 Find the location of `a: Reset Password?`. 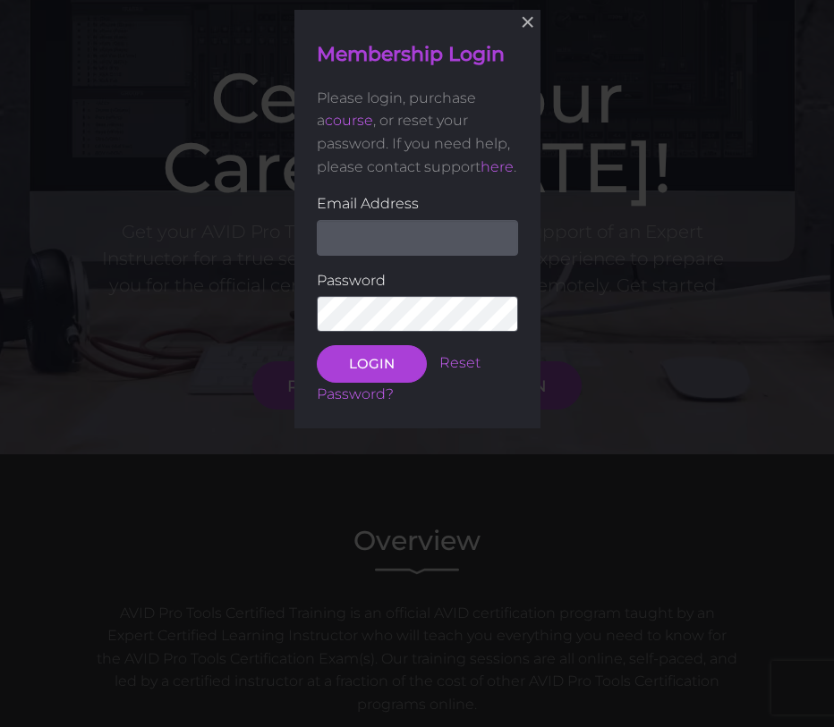

a: Reset Password? is located at coordinates (398, 378).